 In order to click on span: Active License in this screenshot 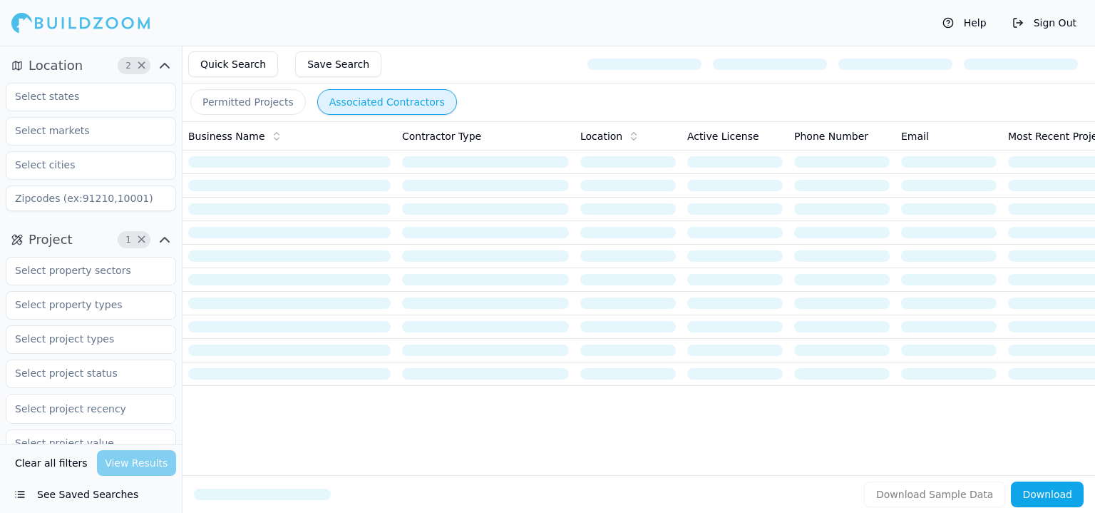, I will do `click(723, 136)`.